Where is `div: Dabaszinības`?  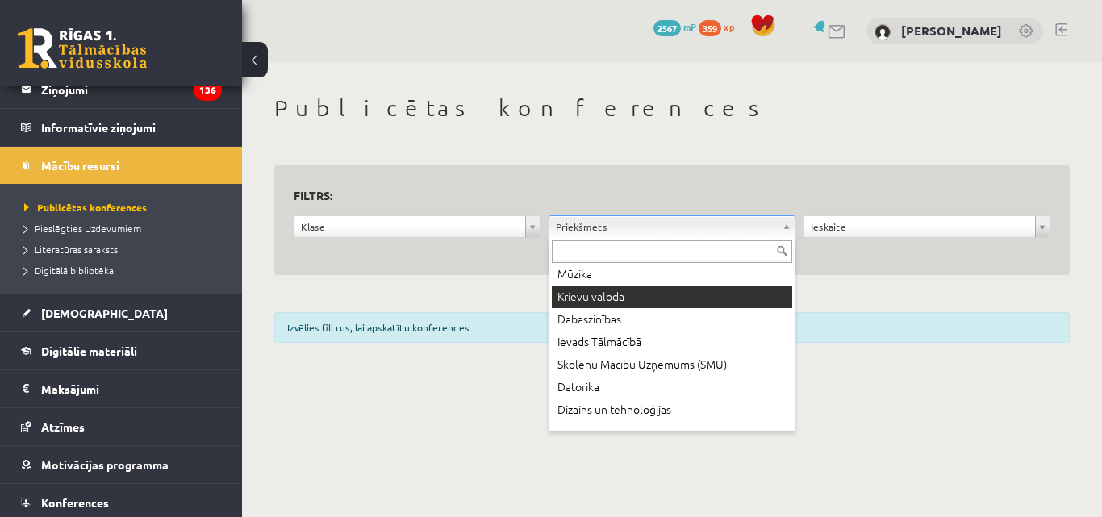 div: Dabaszinības is located at coordinates (672, 320).